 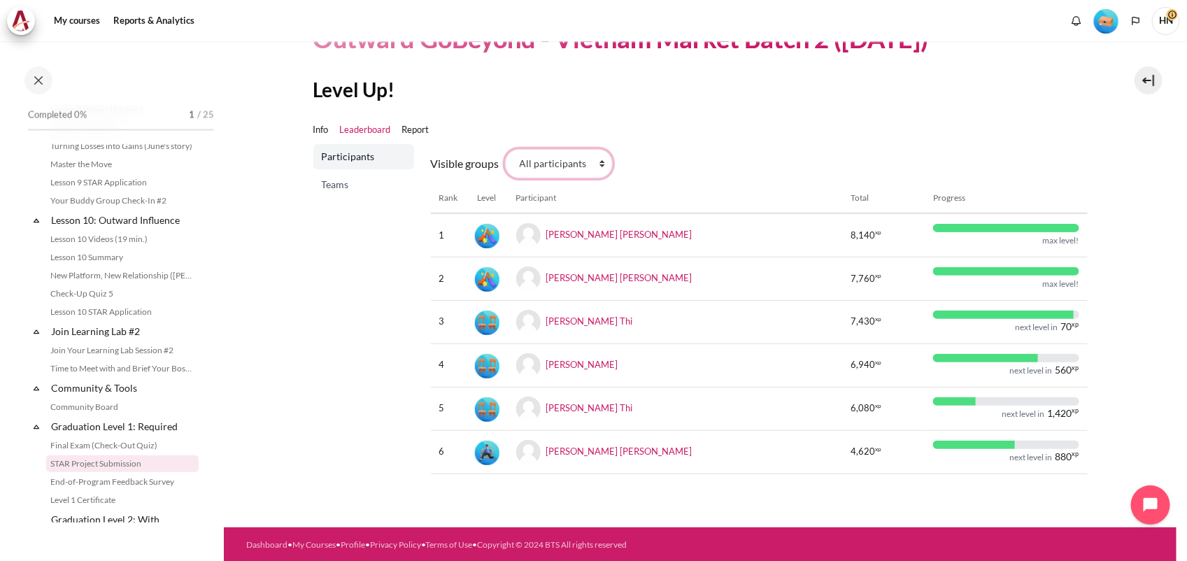 What do you see at coordinates (552, 544) in the screenshot?
I see `a: Copyright © 2024 BTS All rights reserved` at bounding box center [552, 544].